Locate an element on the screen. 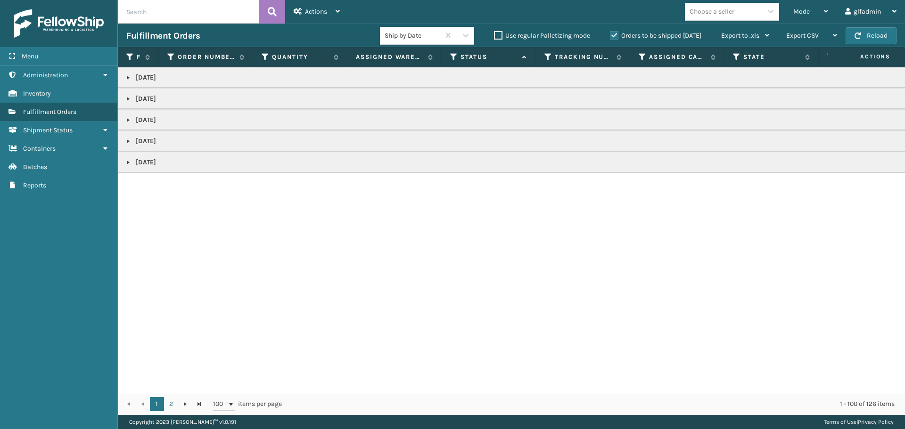 The height and width of the screenshot is (429, 905). label: Assigned Carrier Service is located at coordinates (677, 57).